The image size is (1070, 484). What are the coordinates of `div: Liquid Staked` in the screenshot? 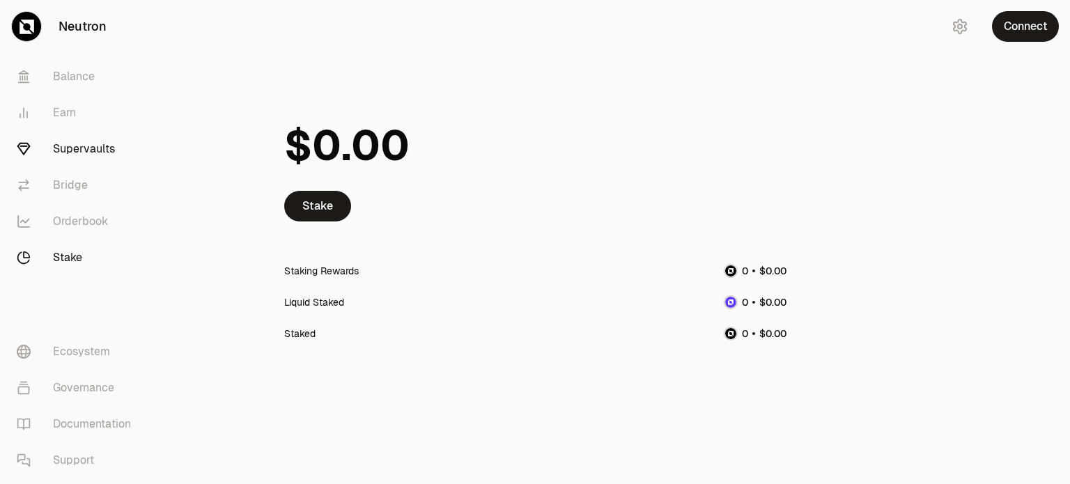 It's located at (314, 302).